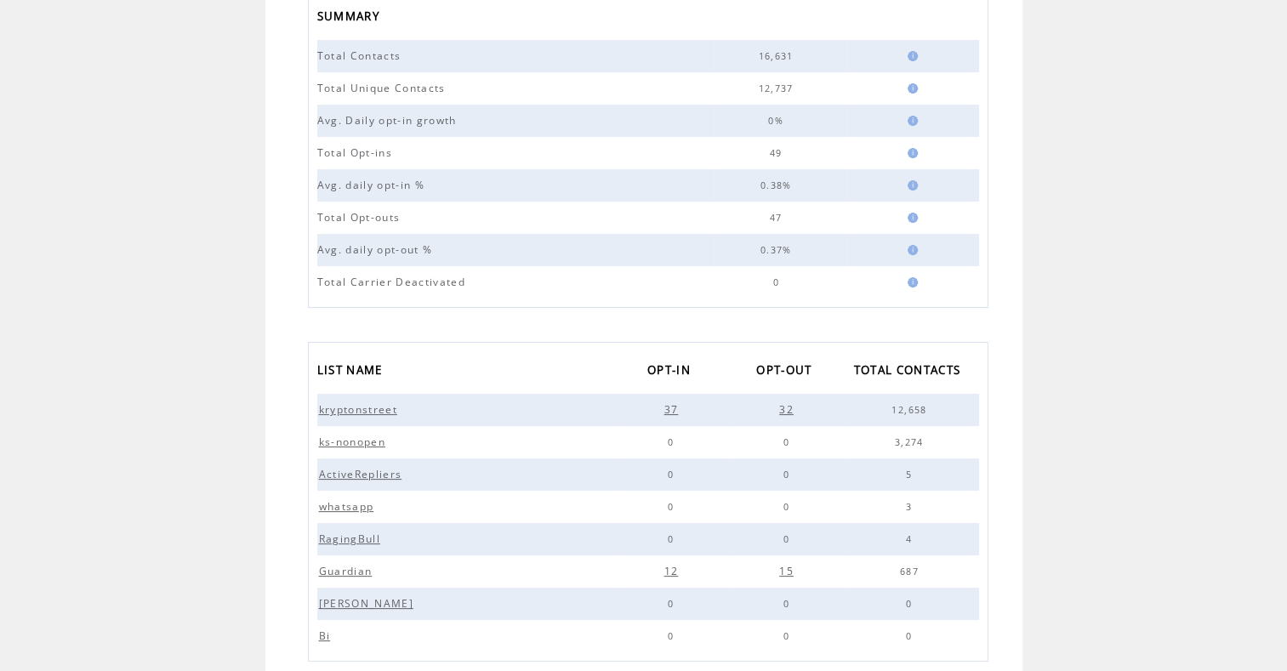  I want to click on span: Total Contacts, so click(361, 55).